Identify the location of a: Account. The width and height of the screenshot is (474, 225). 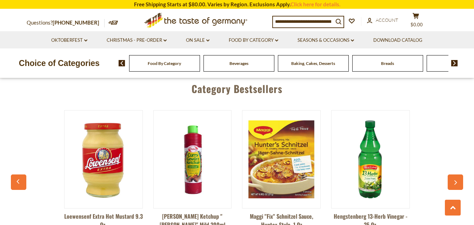
(383, 20).